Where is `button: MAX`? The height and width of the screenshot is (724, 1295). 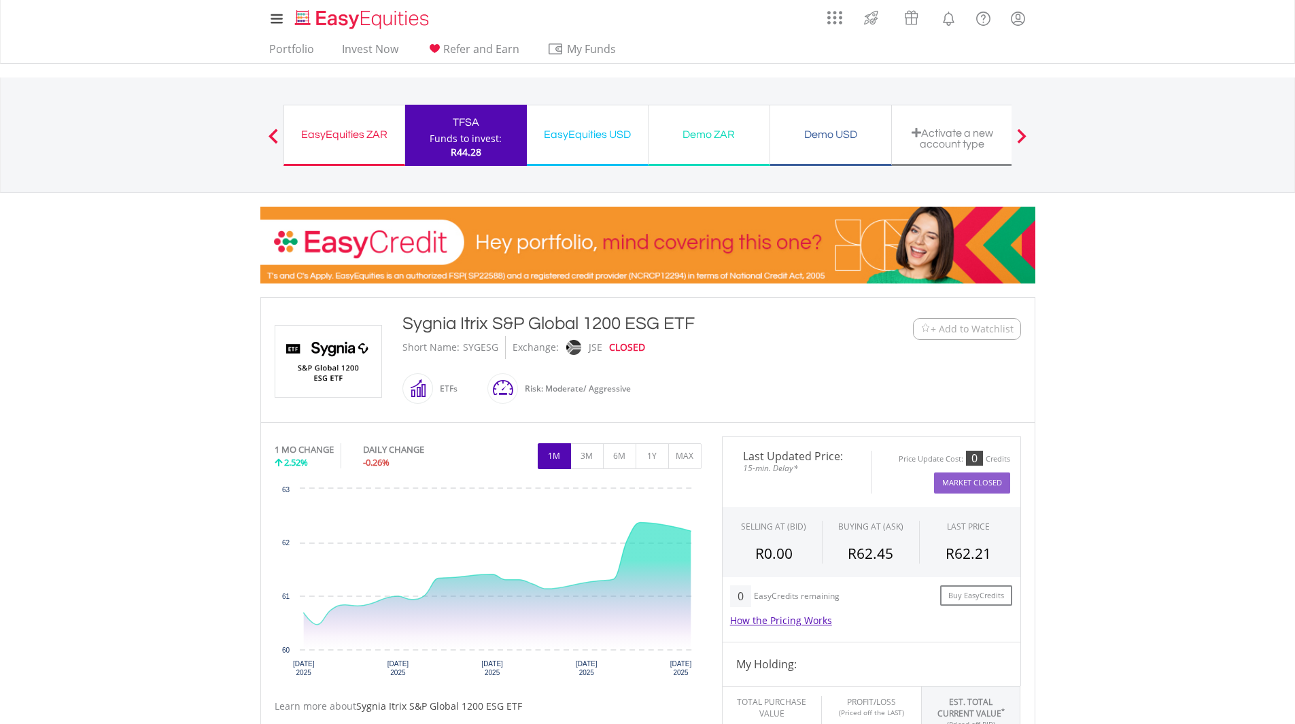
button: MAX is located at coordinates (685, 456).